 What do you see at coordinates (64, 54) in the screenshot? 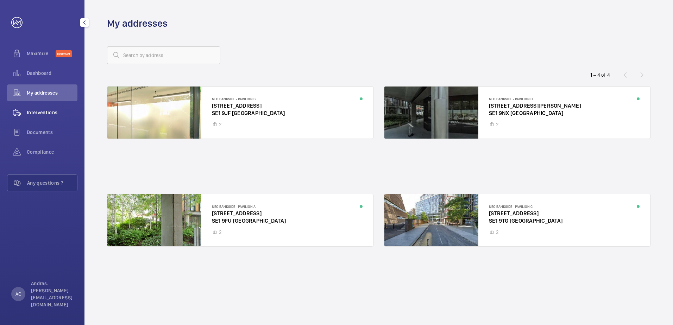
I see `span: Discover` at bounding box center [64, 54].